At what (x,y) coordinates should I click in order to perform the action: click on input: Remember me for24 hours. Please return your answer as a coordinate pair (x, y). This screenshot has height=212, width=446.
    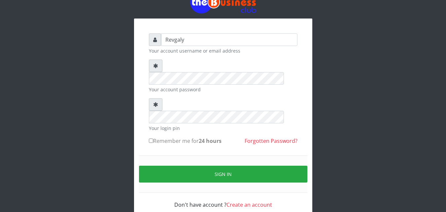
    Looking at the image, I should click on (151, 140).